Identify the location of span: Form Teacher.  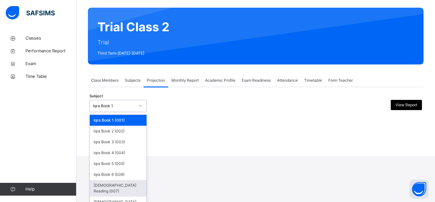
(340, 80).